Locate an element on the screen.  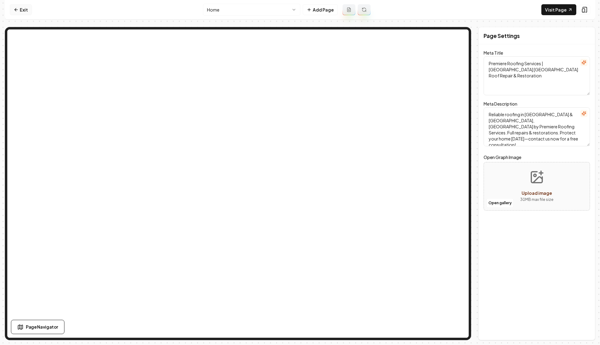
label: Meta Description is located at coordinates (500, 104).